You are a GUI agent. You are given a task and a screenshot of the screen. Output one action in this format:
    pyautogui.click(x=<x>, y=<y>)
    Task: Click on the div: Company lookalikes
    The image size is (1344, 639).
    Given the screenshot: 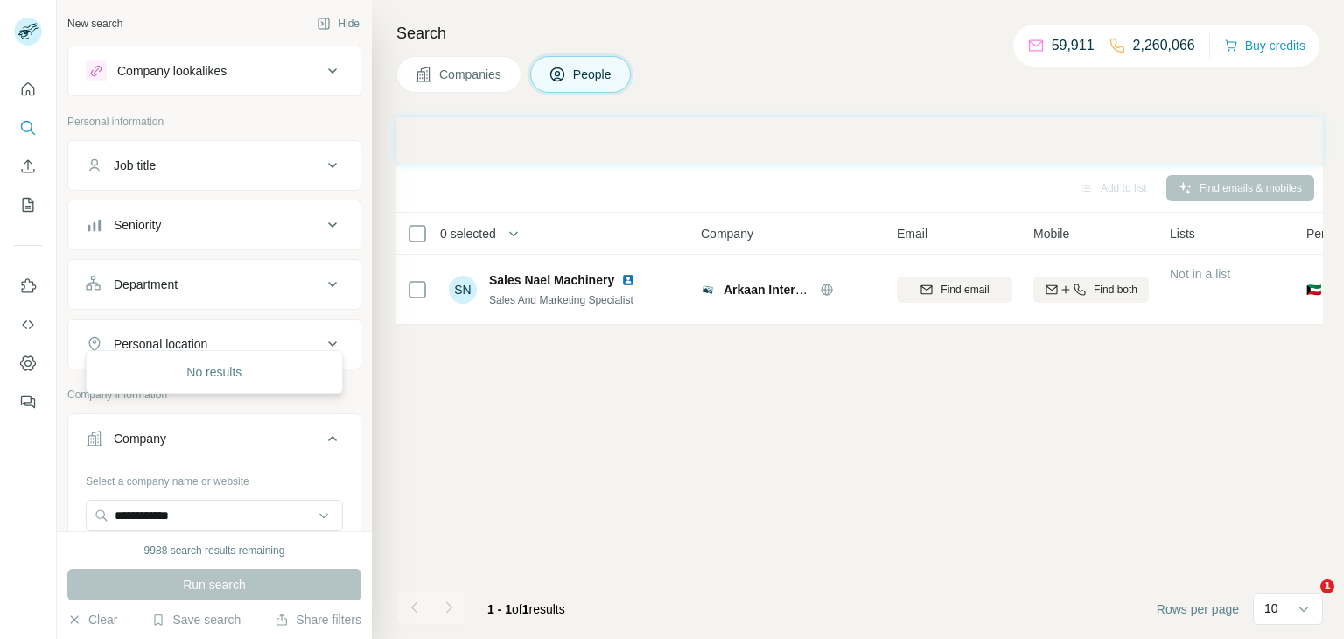 What is the action you would take?
    pyautogui.click(x=172, y=71)
    